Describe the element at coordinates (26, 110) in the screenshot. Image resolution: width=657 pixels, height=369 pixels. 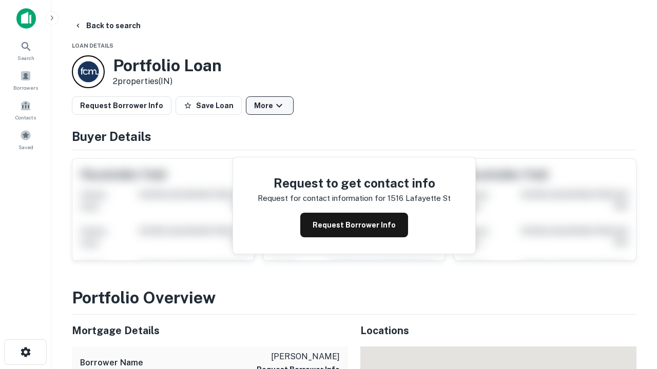
I see `div: Contacts` at that location.